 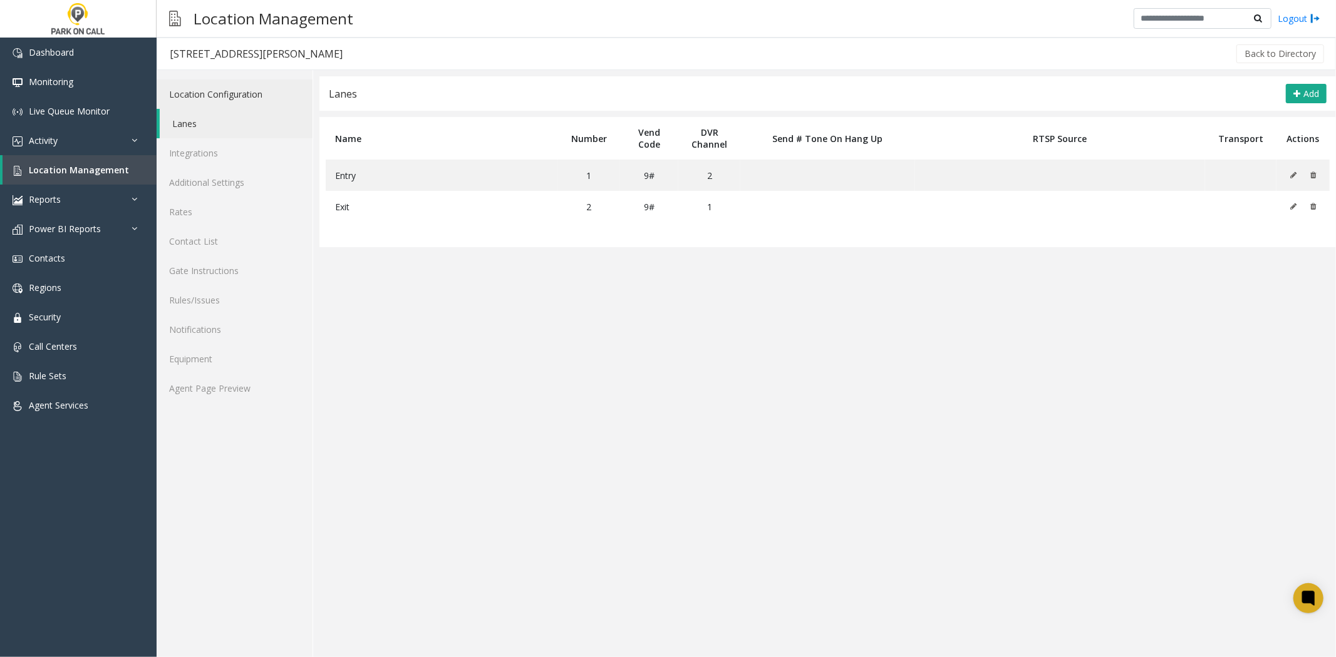 I want to click on div: Lanes, so click(x=343, y=94).